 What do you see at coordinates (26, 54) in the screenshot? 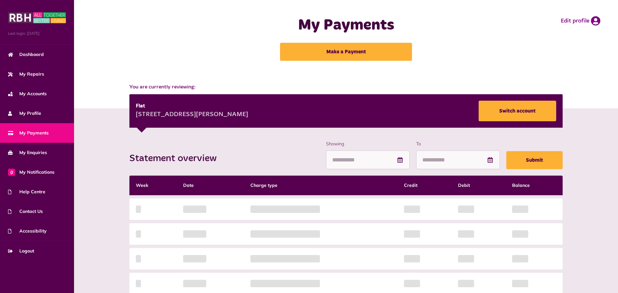
I see `span: Dashboard` at bounding box center [26, 54].